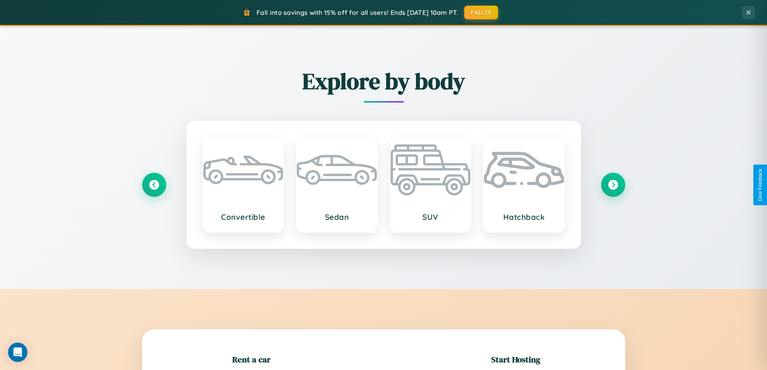 The height and width of the screenshot is (370, 767). Describe the element at coordinates (336, 217) in the screenshot. I see `h3: Sedan` at that location.